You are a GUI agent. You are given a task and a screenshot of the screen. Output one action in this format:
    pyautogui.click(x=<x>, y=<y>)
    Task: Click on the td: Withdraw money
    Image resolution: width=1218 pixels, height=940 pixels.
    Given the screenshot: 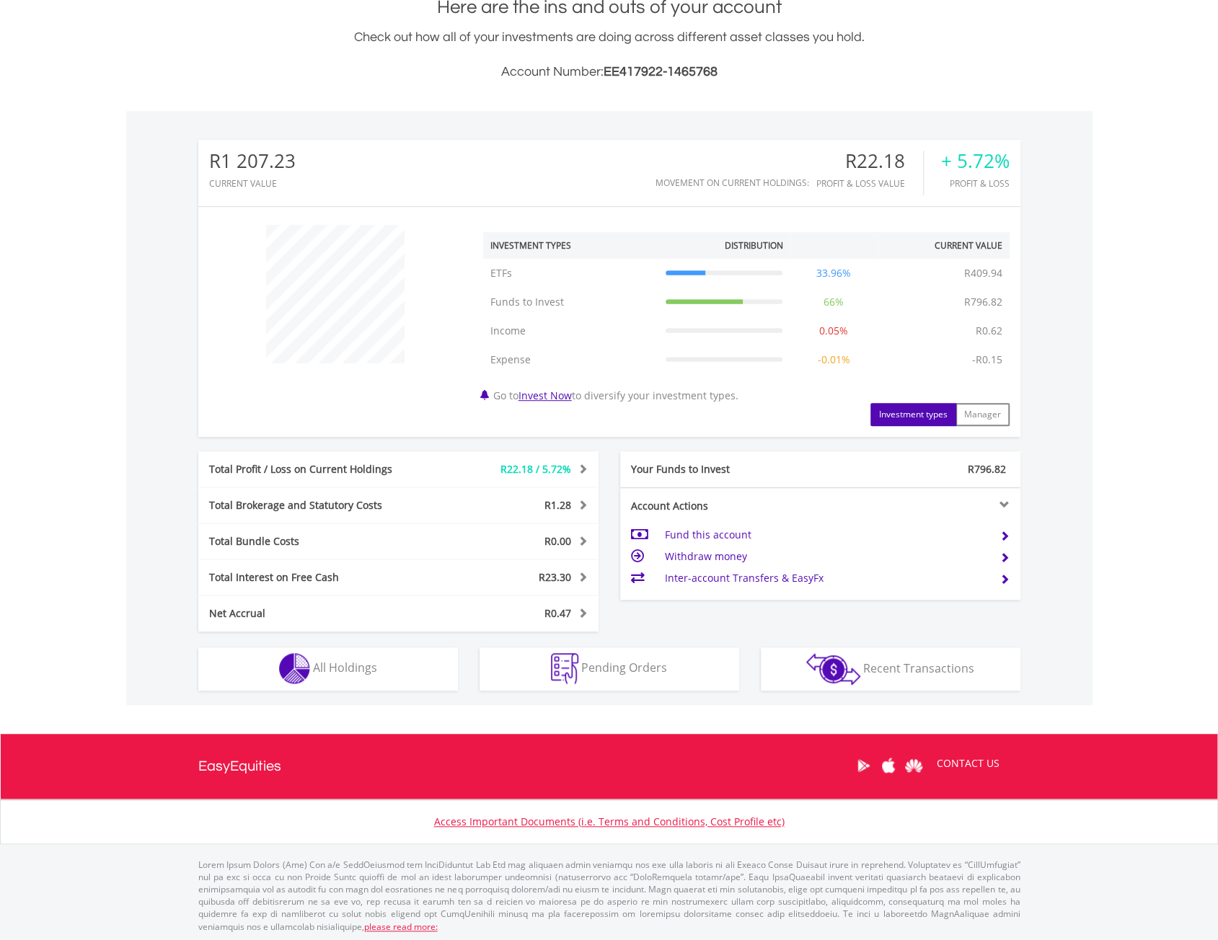 What is the action you would take?
    pyautogui.click(x=826, y=557)
    